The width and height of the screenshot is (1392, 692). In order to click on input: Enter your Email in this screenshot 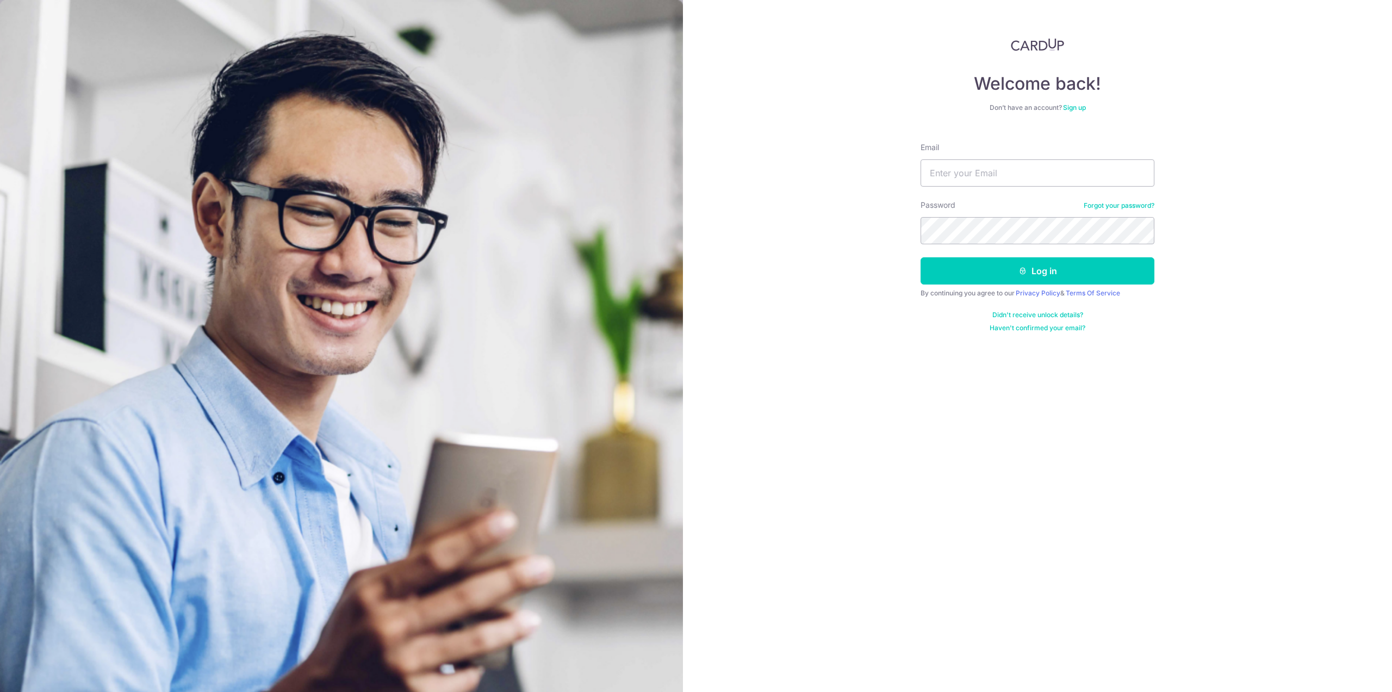, I will do `click(1037, 173)`.